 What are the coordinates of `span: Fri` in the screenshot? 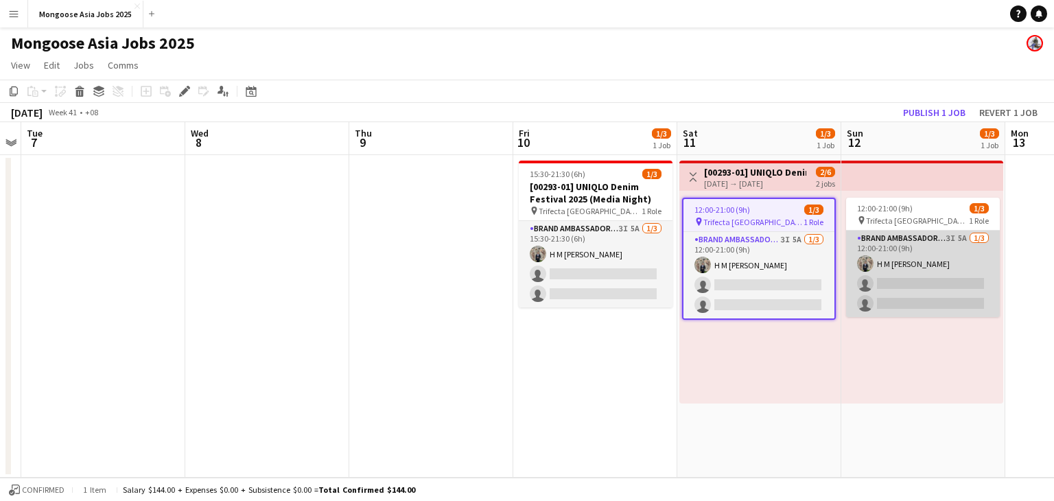 It's located at (524, 133).